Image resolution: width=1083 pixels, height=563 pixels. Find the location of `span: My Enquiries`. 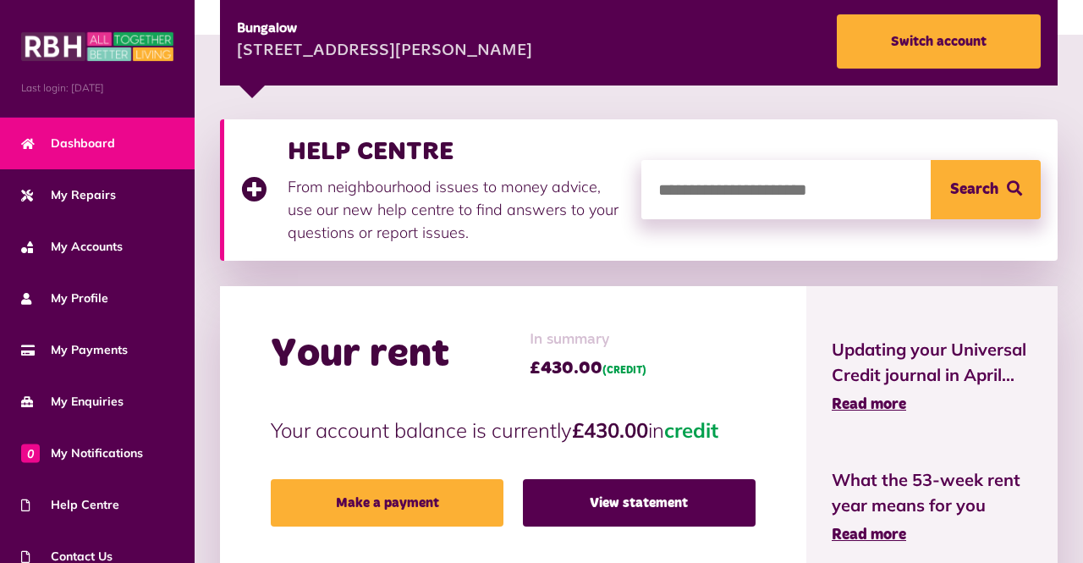

span: My Enquiries is located at coordinates (72, 401).